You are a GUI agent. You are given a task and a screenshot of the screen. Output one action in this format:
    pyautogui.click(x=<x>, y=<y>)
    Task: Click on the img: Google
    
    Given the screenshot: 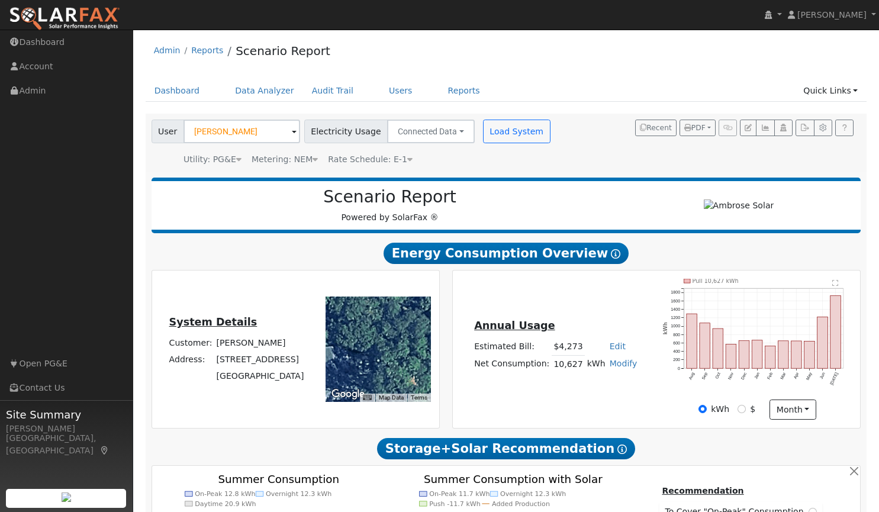 What is the action you would take?
    pyautogui.click(x=348, y=394)
    